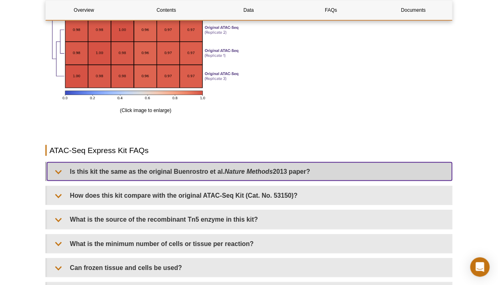  I want to click on h2: ATAC-Seq Express Kit FAQs, so click(249, 150).